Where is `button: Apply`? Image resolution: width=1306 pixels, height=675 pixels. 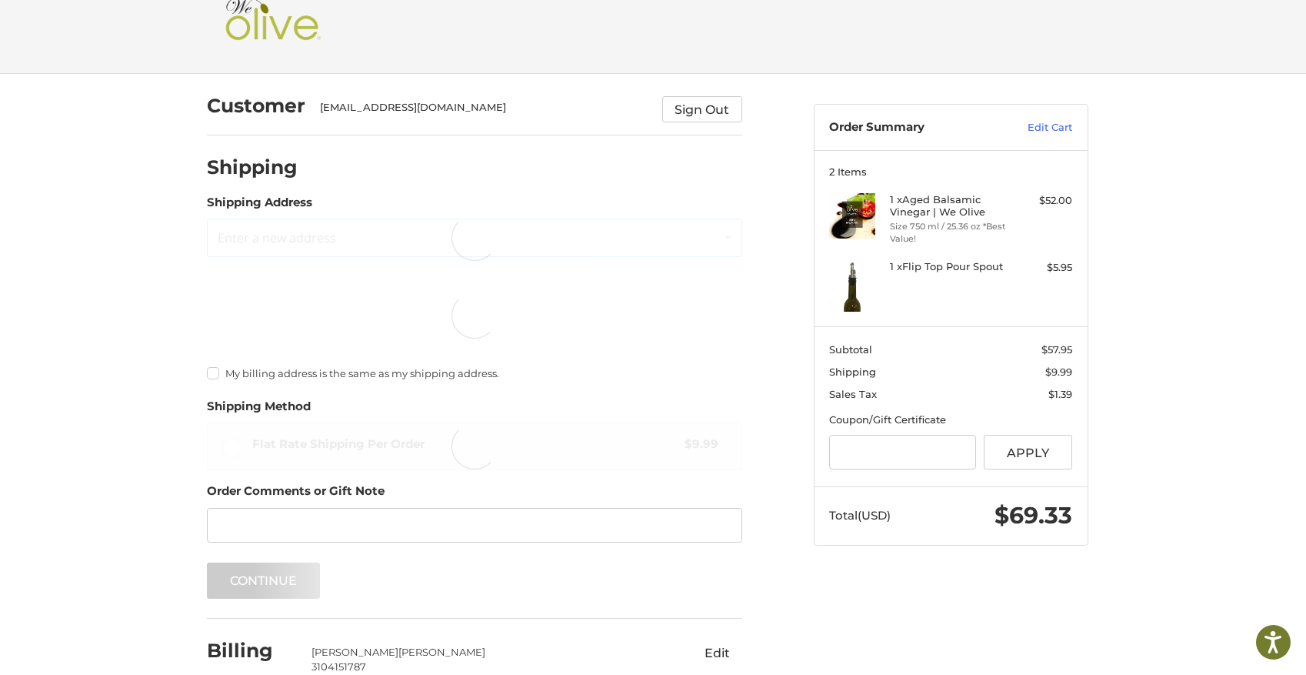 button: Apply is located at coordinates (1028, 451).